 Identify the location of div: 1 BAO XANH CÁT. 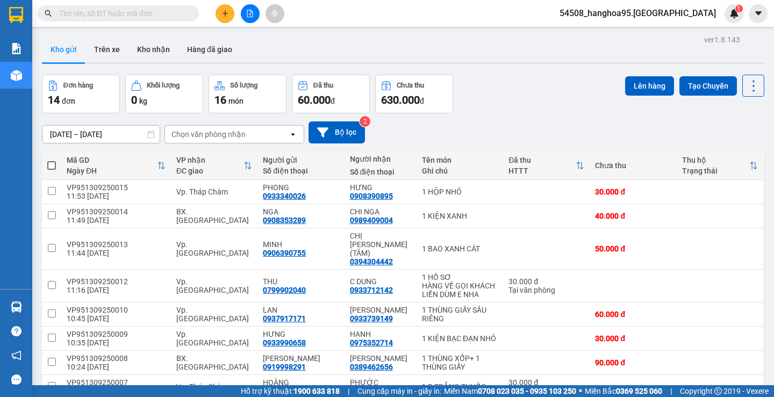
(460, 249).